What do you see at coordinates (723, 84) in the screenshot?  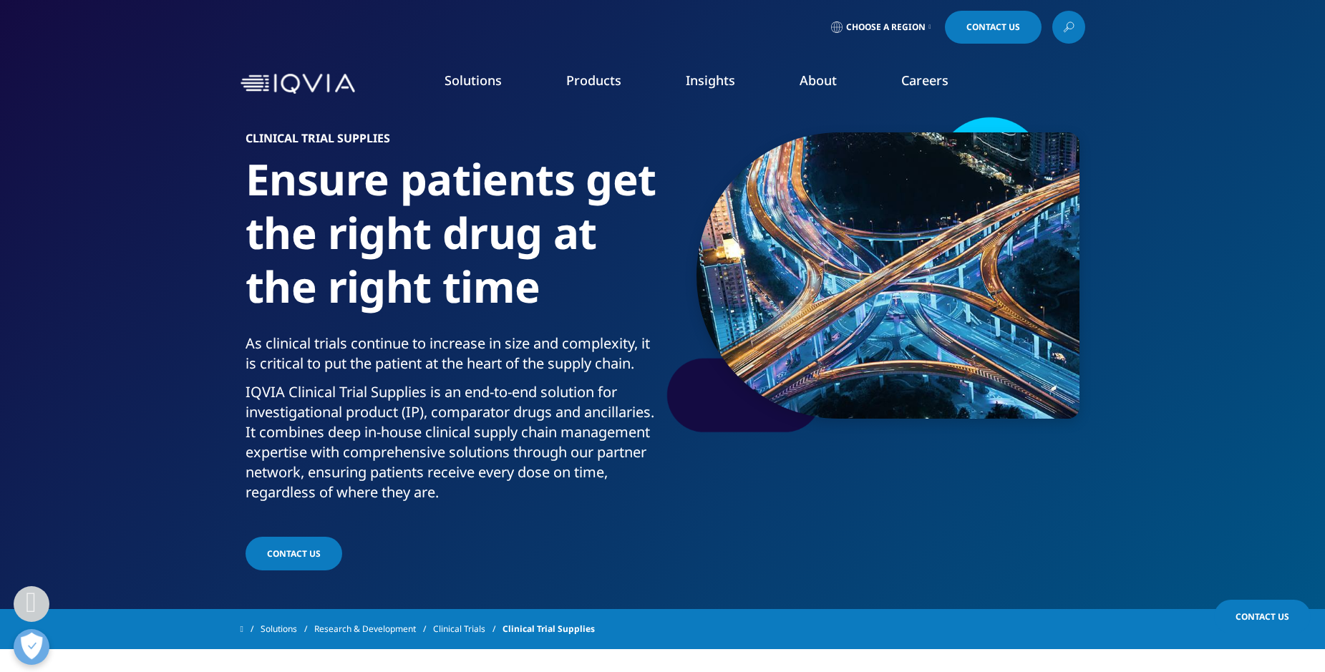 I see `nav: Primary` at bounding box center [723, 84].